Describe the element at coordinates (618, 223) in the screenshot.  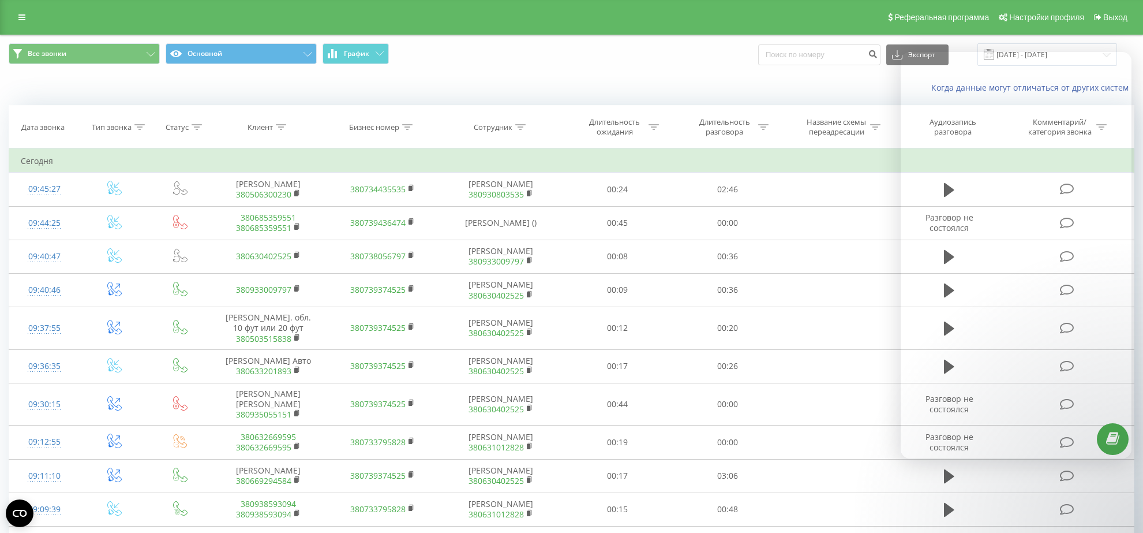
I see `td: 00:45` at that location.